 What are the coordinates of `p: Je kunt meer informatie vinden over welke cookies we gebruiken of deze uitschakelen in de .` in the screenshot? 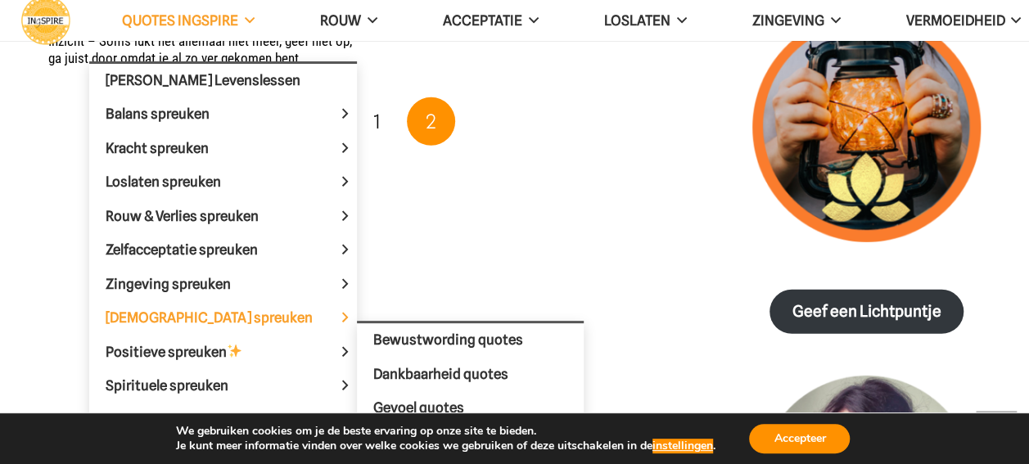 It's located at (446, 446).